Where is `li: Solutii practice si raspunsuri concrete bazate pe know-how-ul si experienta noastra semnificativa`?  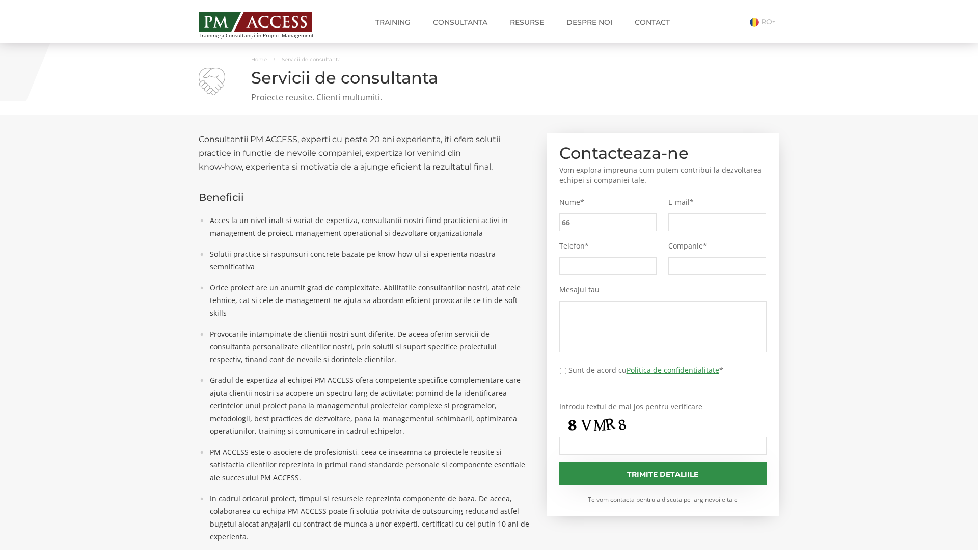
li: Solutii practice si raspunsuri concrete bazate pe know-how-ul si experienta noastra semnificativa is located at coordinates (368, 260).